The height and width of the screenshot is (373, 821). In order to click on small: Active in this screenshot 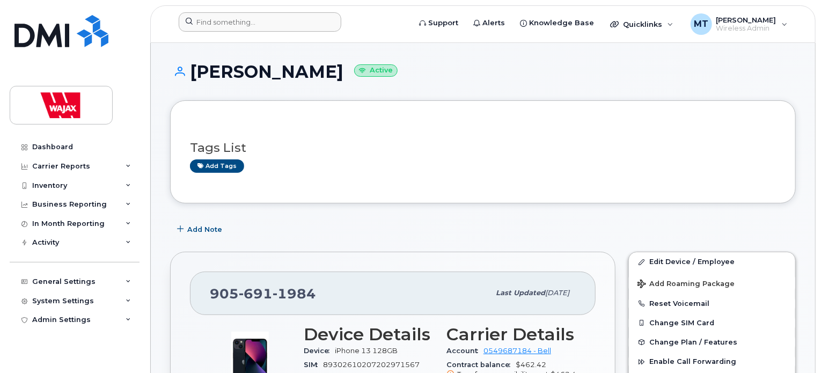, I will do `click(375, 70)`.